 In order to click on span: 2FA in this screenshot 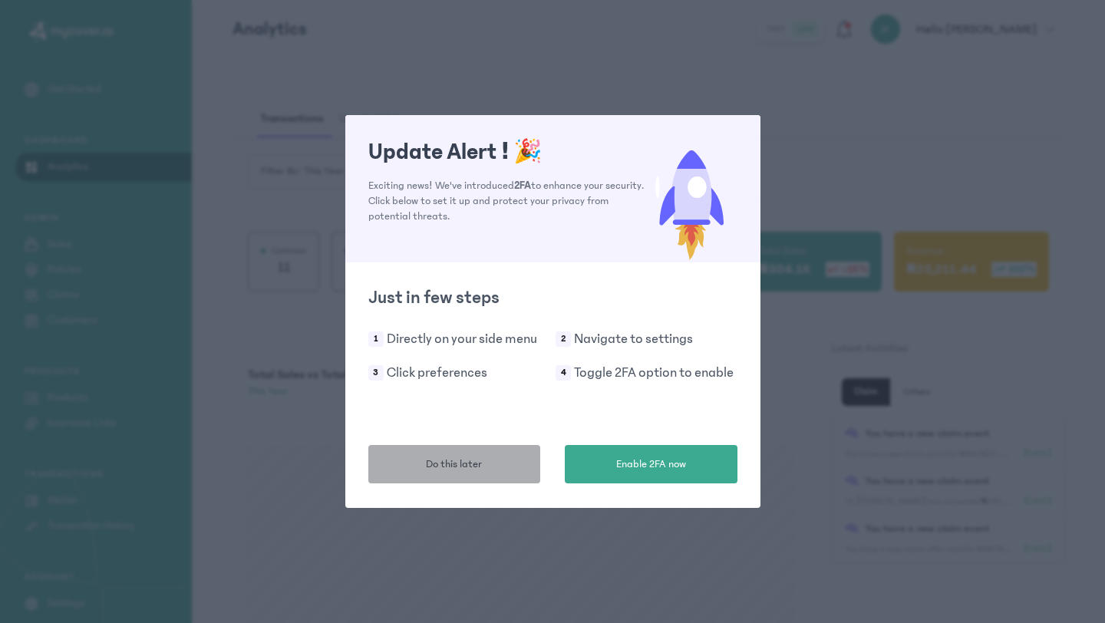, I will do `click(523, 186)`.